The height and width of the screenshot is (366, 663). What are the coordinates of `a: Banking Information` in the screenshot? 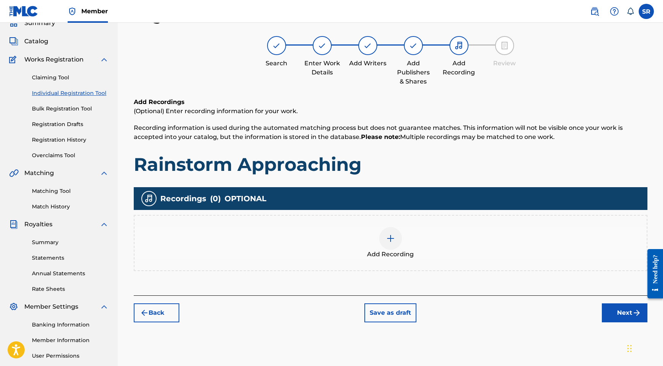 It's located at (70, 325).